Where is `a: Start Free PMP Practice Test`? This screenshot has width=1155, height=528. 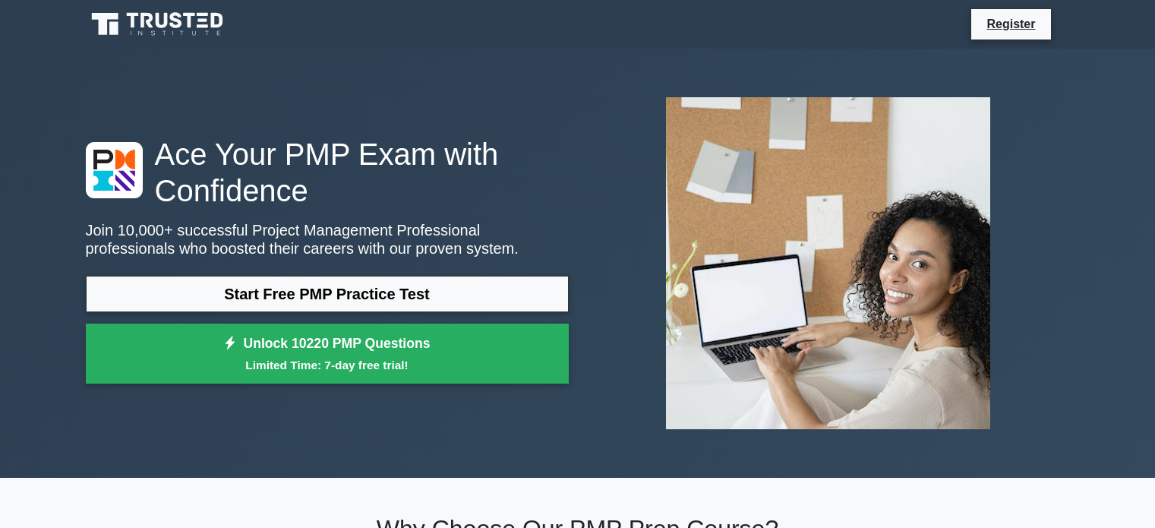 a: Start Free PMP Practice Test is located at coordinates (327, 294).